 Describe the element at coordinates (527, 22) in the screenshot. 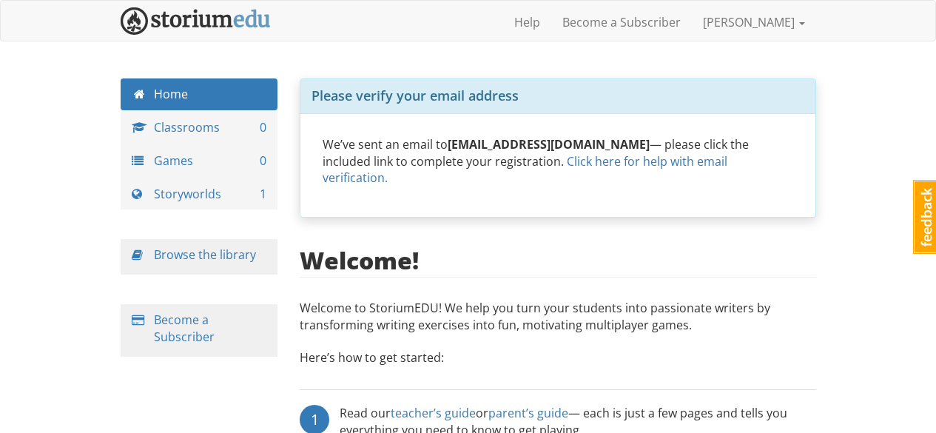

I see `a: Help` at that location.